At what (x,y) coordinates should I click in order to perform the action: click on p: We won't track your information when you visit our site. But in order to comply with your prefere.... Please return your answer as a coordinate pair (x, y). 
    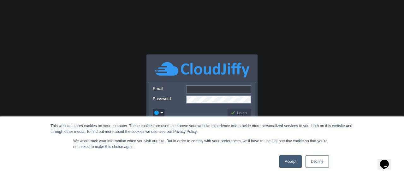
    Looking at the image, I should click on (202, 144).